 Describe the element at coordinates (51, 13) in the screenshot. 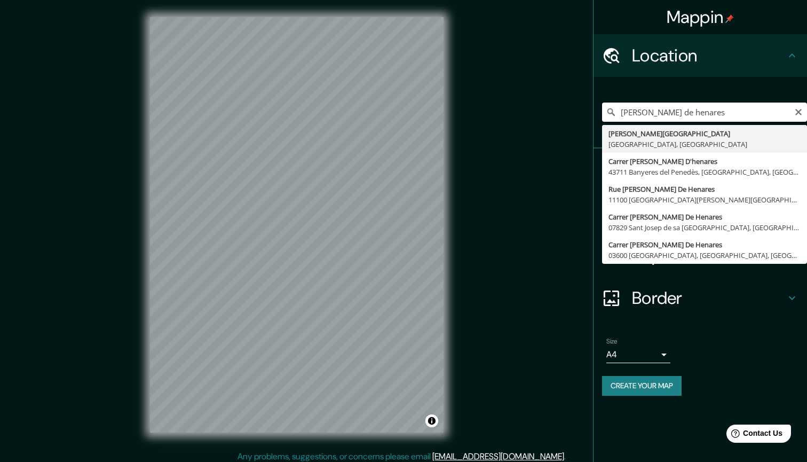

I see `span: Contact Us` at that location.